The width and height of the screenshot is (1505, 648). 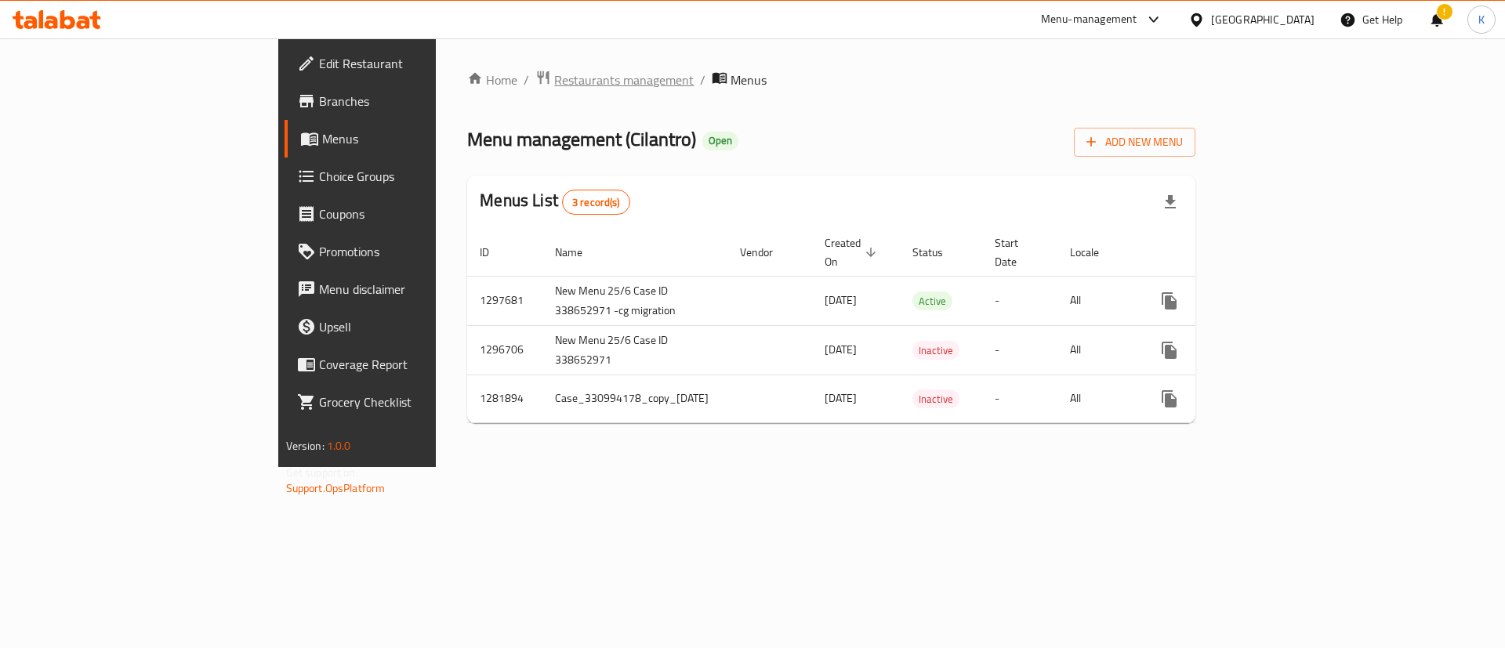 What do you see at coordinates (853, 252) in the screenshot?
I see `span: Created On` at bounding box center [853, 252].